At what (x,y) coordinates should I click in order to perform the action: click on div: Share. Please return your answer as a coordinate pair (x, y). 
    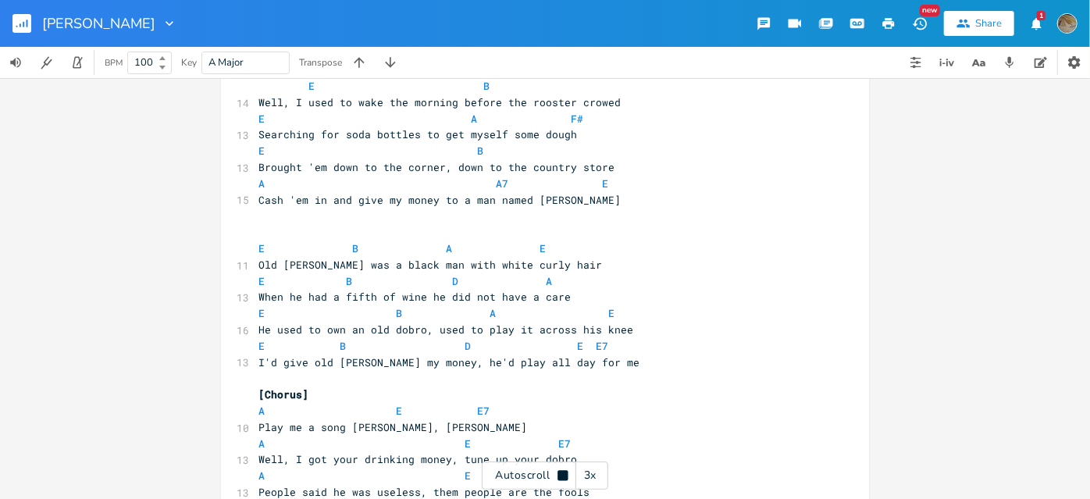
    Looking at the image, I should click on (989, 23).